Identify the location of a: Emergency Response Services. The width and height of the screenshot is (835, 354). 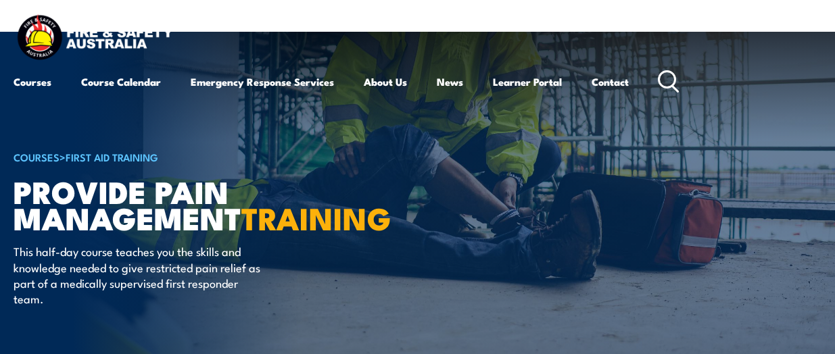
(262, 82).